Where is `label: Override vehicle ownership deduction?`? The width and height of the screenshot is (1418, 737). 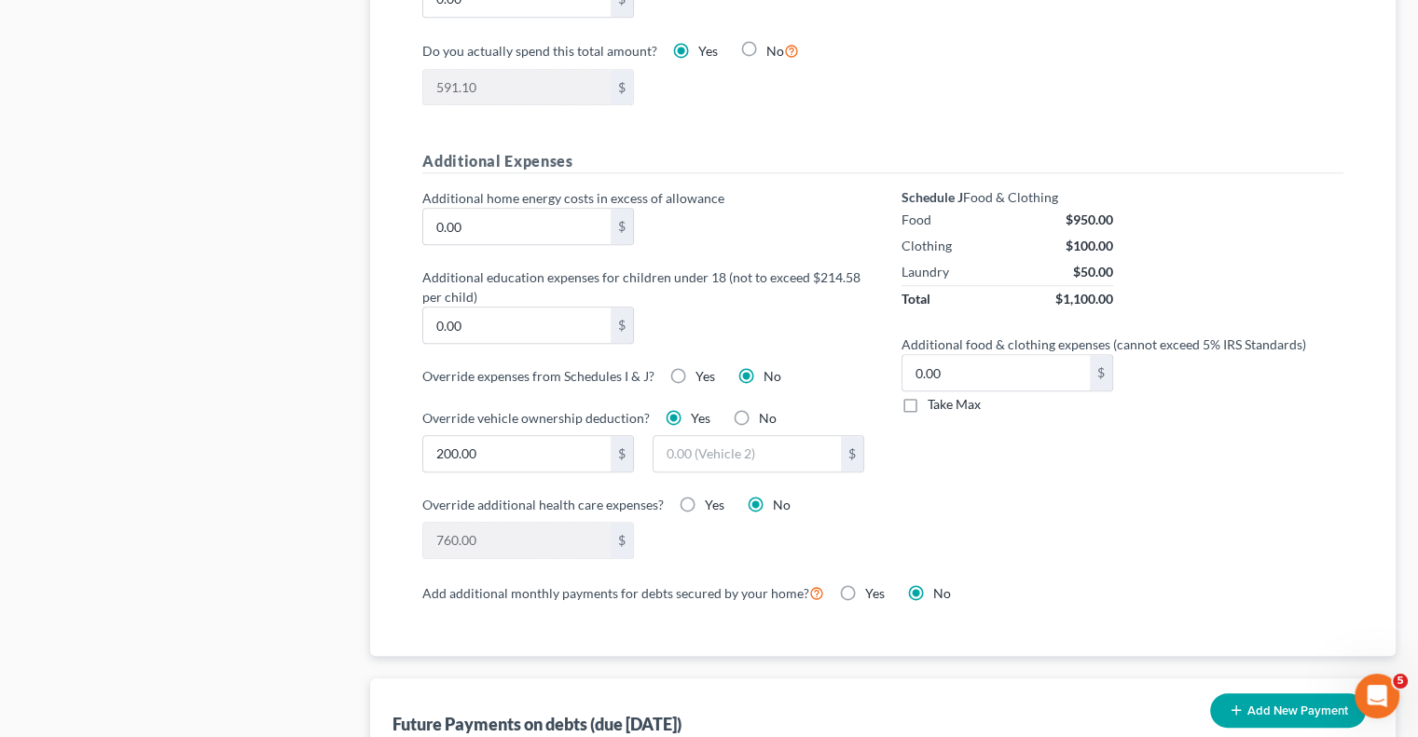 label: Override vehicle ownership deduction? is located at coordinates (536, 418).